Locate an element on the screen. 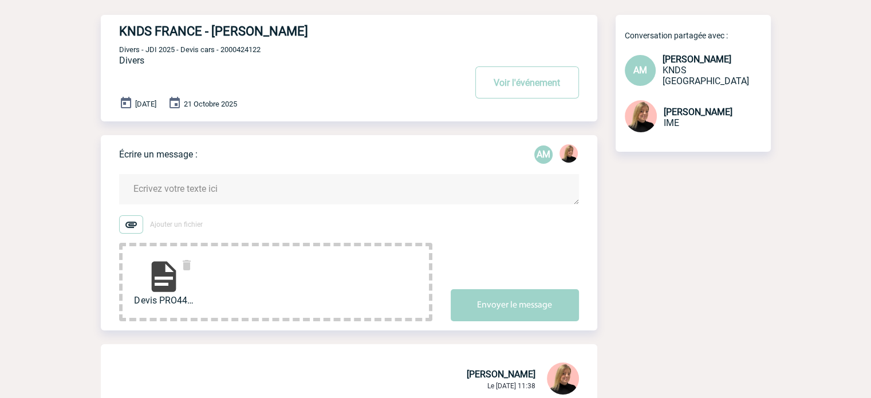  span: Ajouter un fichier is located at coordinates (176, 225).